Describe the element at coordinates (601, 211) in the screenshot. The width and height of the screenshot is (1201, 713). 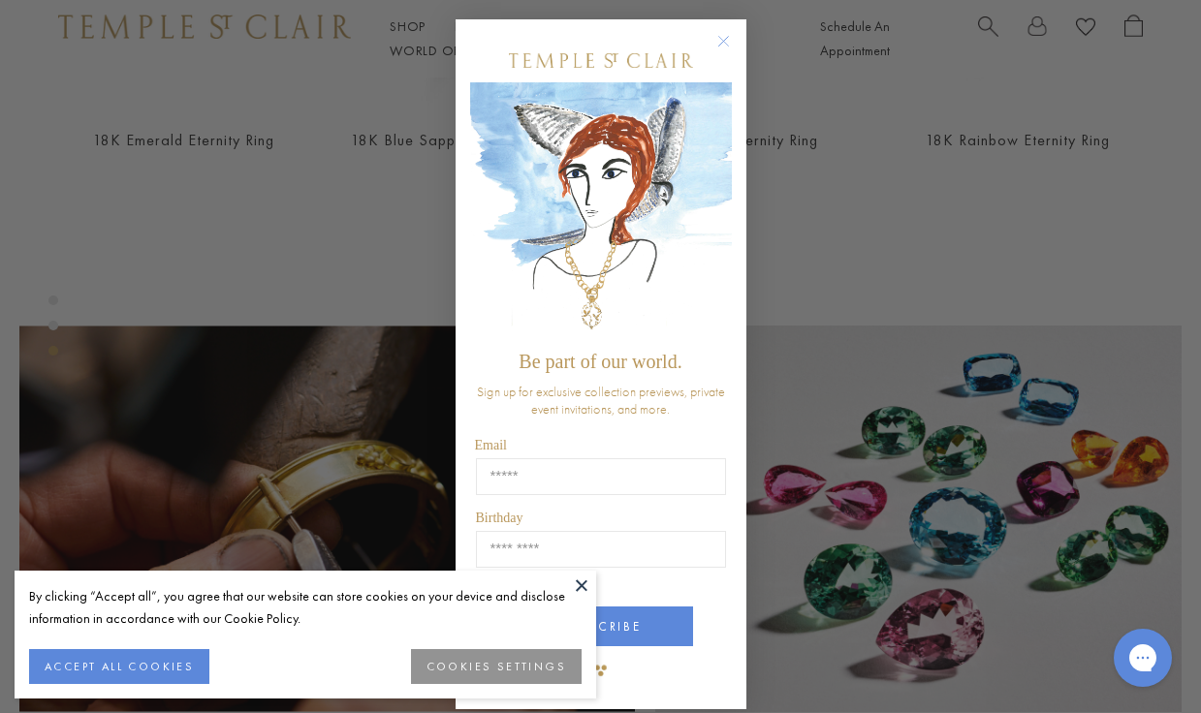
I see `img: c4a9eb12-d91a-4d4a-8ee0-386386f4f338.jpeg` at that location.